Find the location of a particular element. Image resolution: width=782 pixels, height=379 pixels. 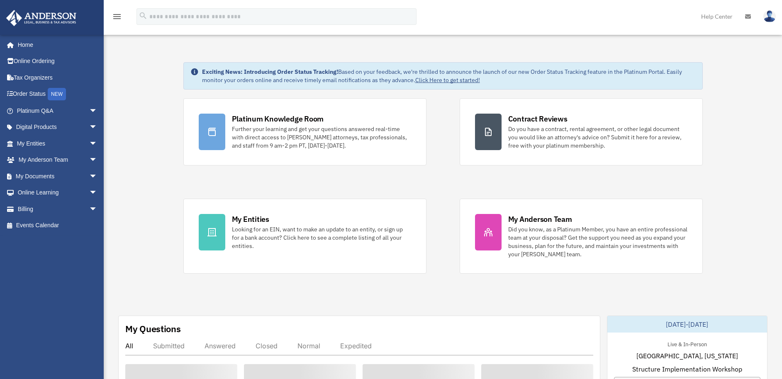

div: Further your learning and get your questions answered real-time with direct access to [PERSON_NAM... is located at coordinates (322, 137).